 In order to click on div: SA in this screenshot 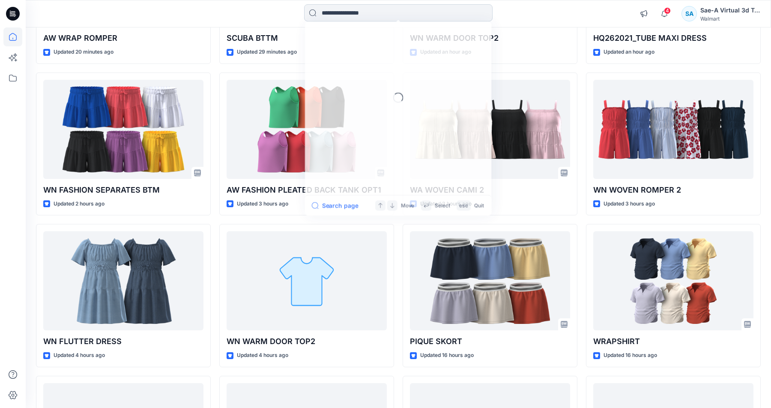, I will do `click(689, 14)`.